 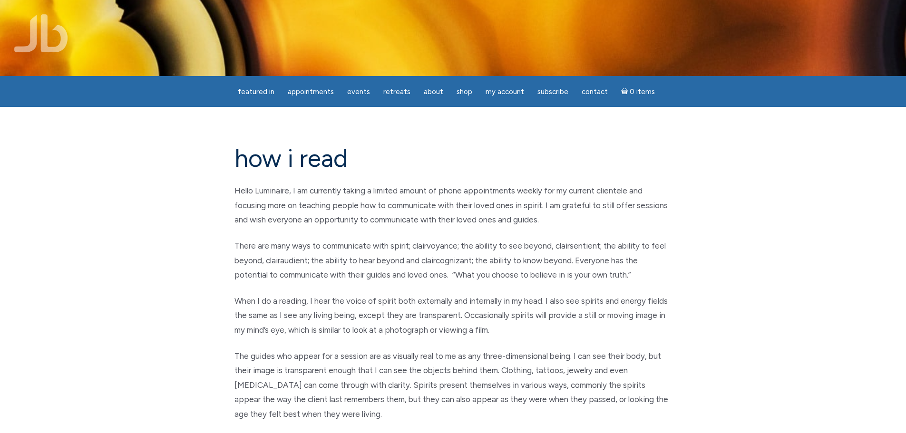 I want to click on span: About, so click(x=433, y=92).